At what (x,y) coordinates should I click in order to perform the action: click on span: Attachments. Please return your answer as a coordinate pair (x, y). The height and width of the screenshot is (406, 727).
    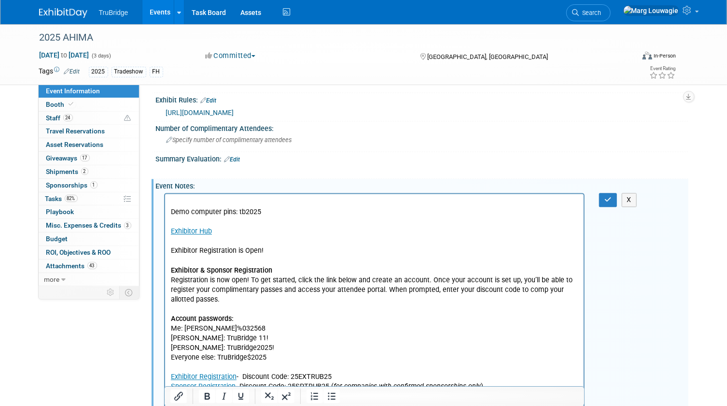
    Looking at the image, I should click on (71, 266).